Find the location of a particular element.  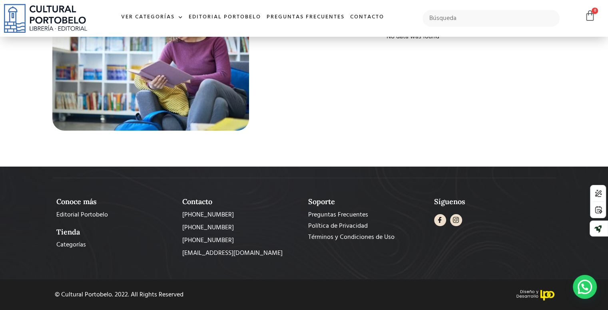

span: Editorial Portobelo is located at coordinates (82, 215).